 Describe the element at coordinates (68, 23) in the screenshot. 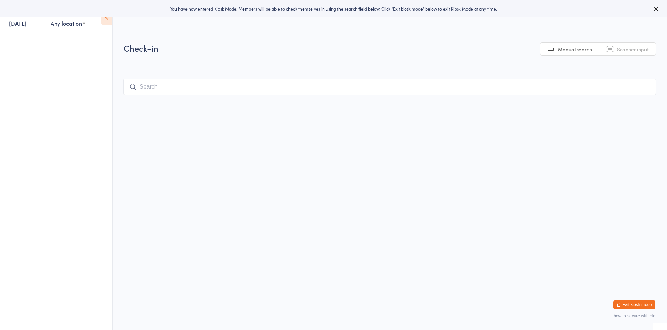

I see `div: Any location` at that location.